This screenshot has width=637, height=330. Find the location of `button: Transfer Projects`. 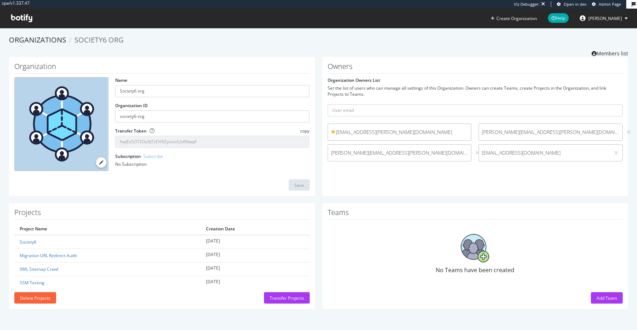

button: Transfer Projects is located at coordinates (287, 298).